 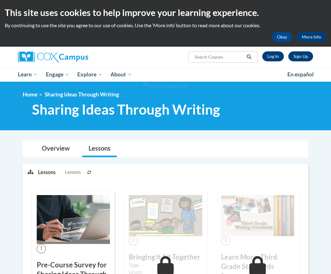 I want to click on img: Cox Campus, so click(x=53, y=57).